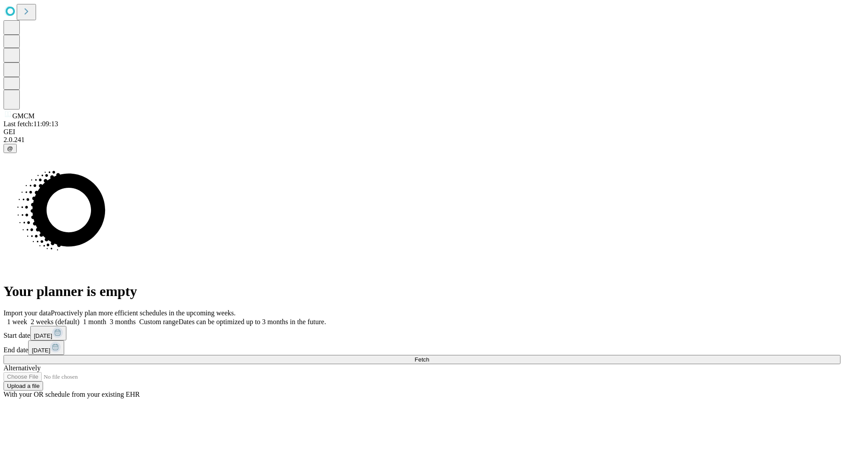 This screenshot has height=475, width=844. Describe the element at coordinates (143, 313) in the screenshot. I see `span: Proactively plan more efficient schedules in the upcoming weeks.` at that location.